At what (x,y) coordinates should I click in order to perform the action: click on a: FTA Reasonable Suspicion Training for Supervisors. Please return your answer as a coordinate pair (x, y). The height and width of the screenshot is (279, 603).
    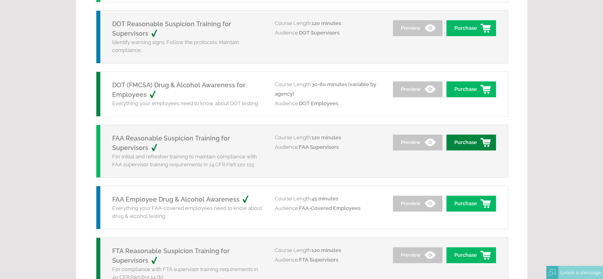
    Looking at the image, I should click on (171, 255).